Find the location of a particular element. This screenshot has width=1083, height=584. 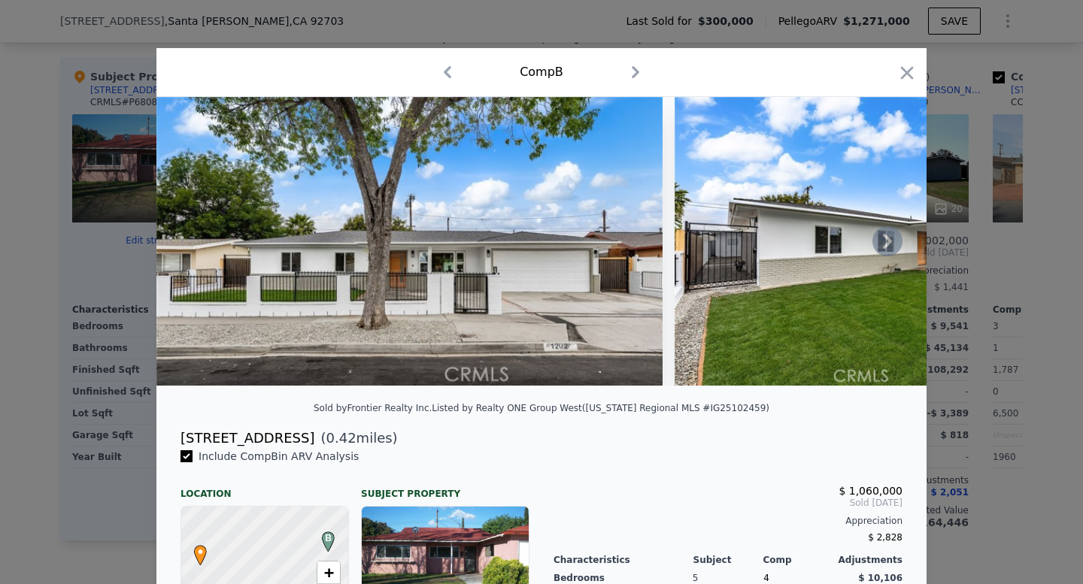

span: B is located at coordinates (328, 538).